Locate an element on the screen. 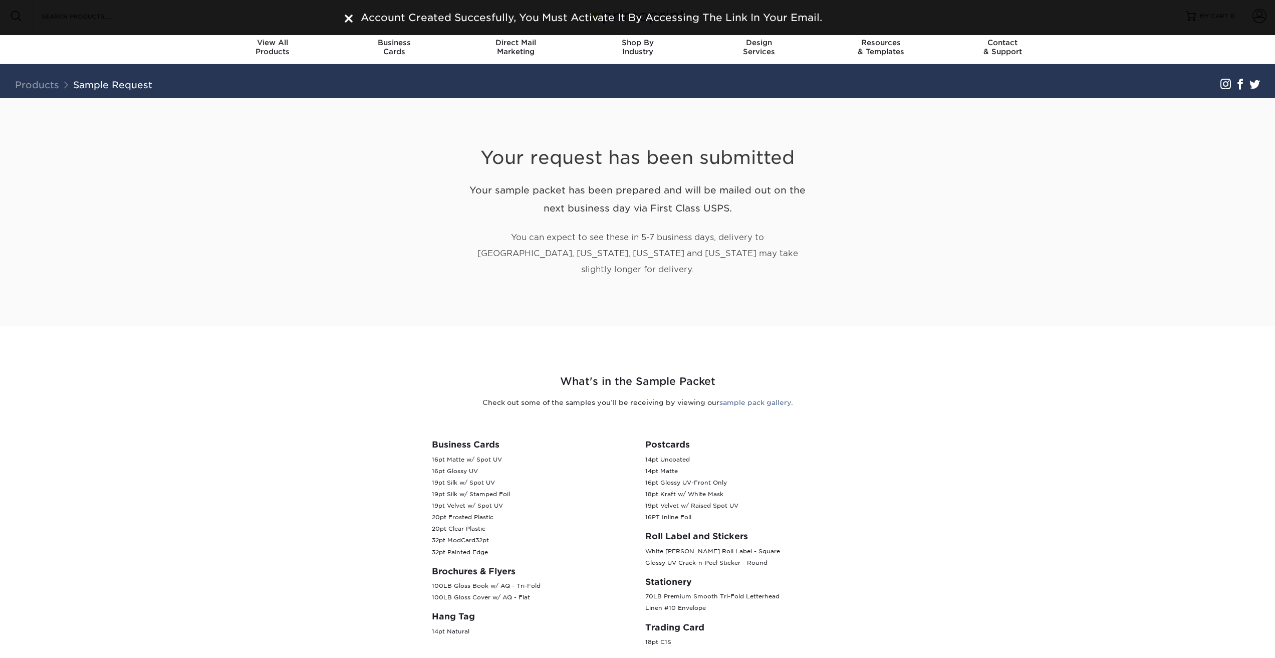  h3: Business Cards is located at coordinates (531, 444).